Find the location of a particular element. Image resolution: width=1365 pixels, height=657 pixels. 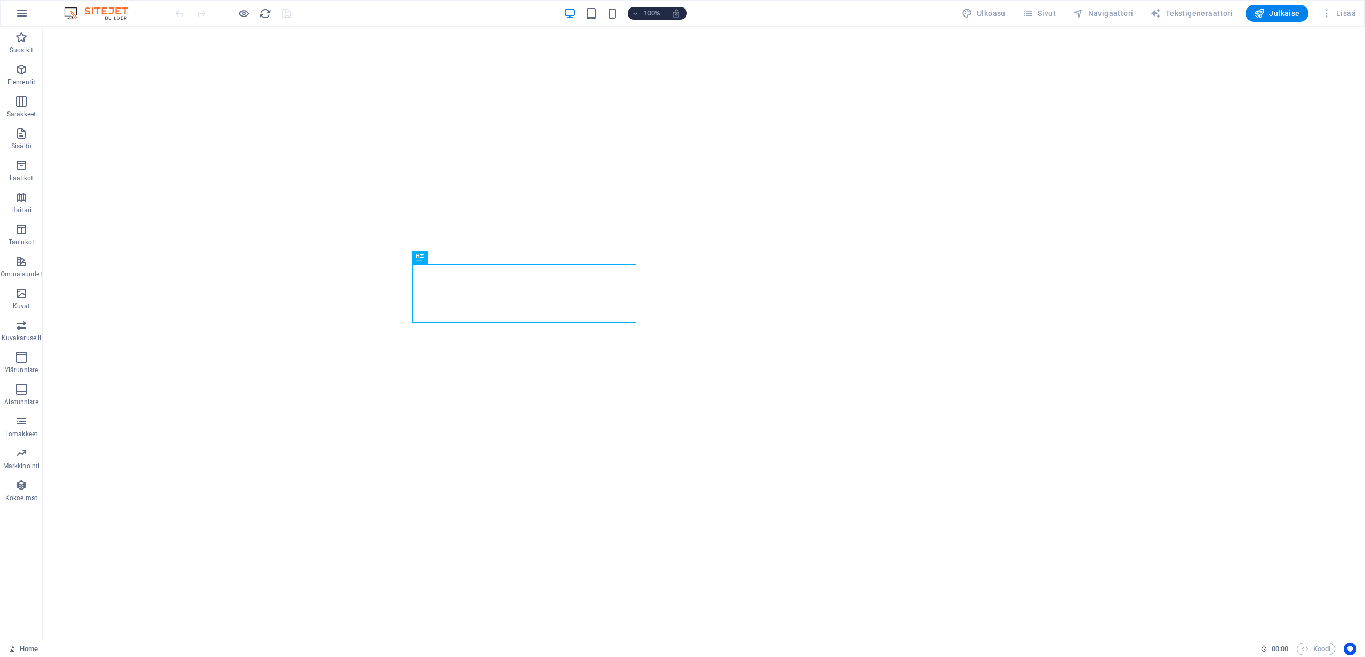

span: Julkaise is located at coordinates (1277, 13).